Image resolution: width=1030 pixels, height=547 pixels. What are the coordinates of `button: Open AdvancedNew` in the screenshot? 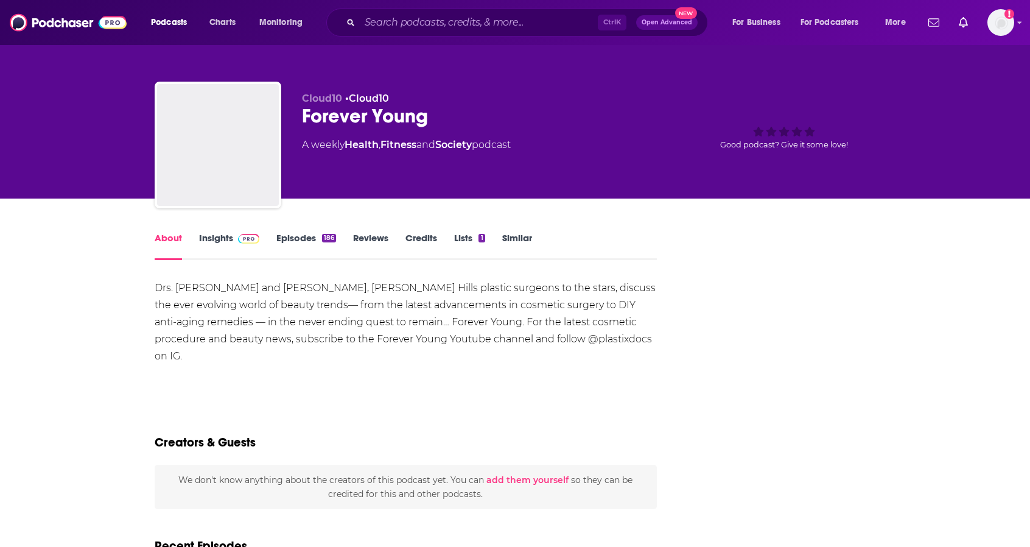 It's located at (667, 23).